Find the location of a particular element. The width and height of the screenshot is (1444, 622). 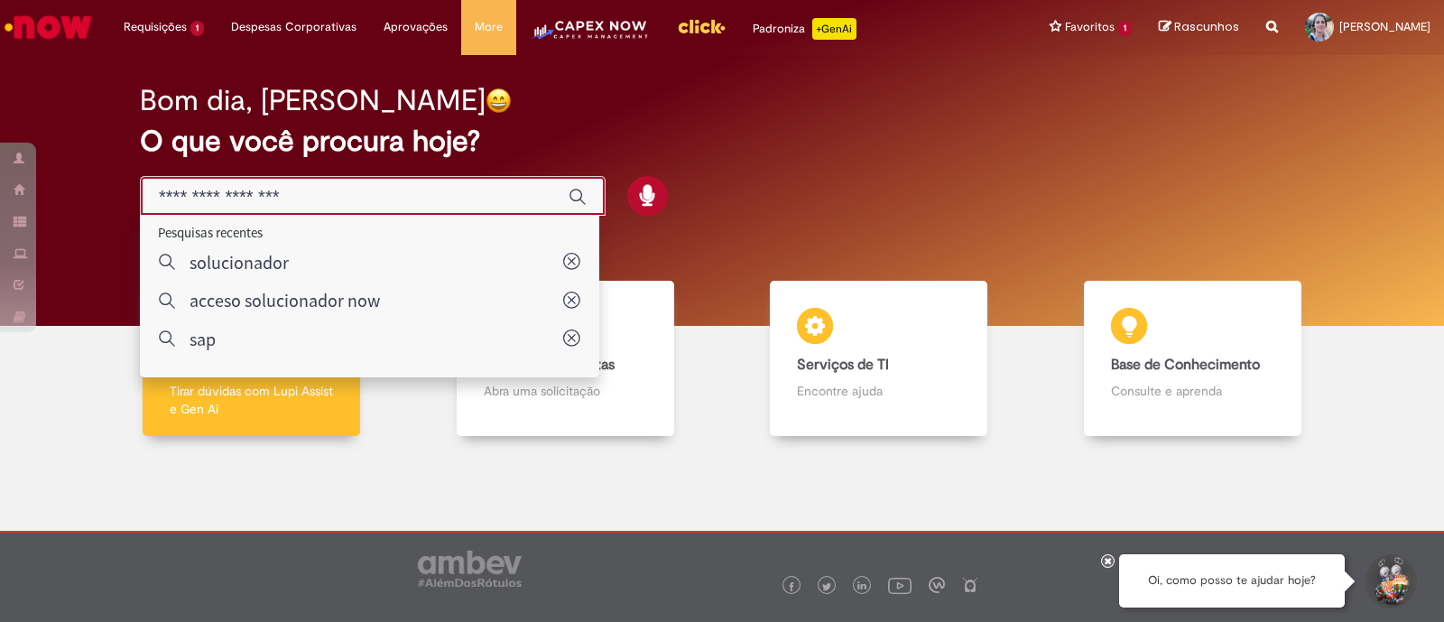

img: happy-face.png is located at coordinates (498, 100).